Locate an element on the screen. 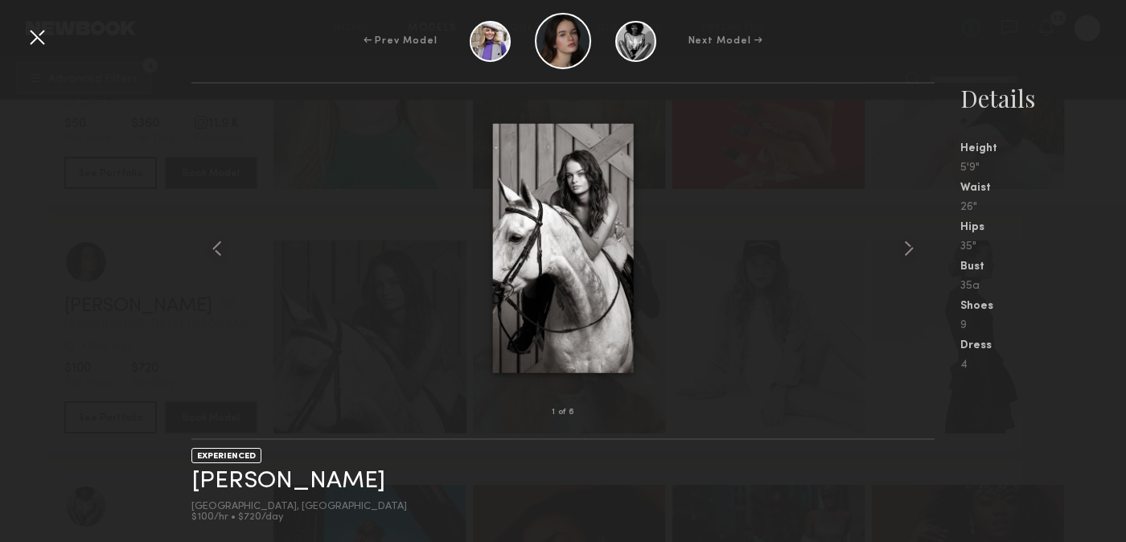 This screenshot has height=542, width=1126. div: Hips is located at coordinates (1043, 228).